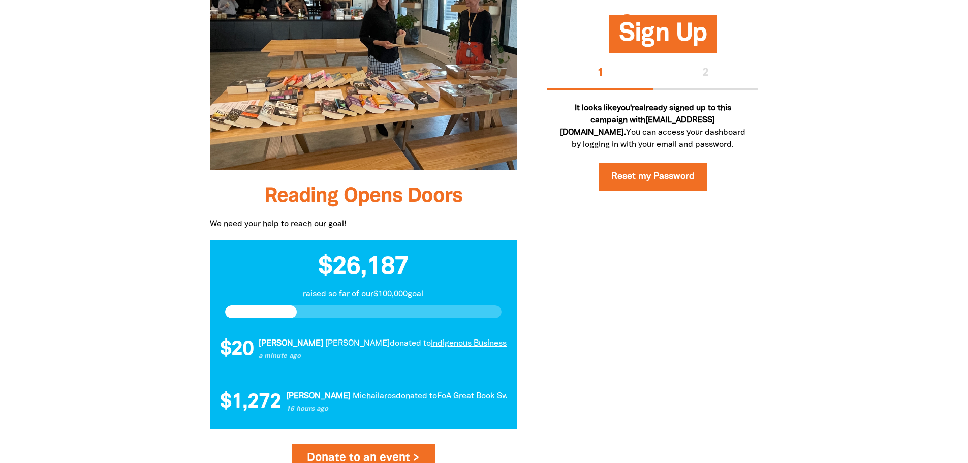  I want to click on p: 16 hours ago, so click(398, 410).